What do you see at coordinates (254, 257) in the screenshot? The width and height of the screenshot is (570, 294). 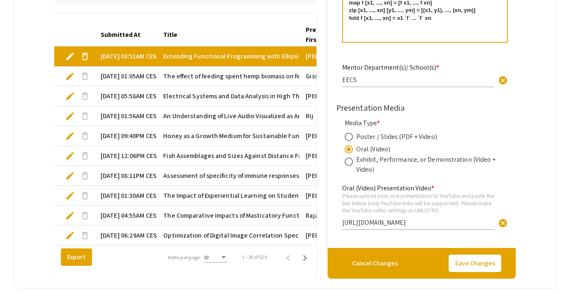 I see `div: 1 – 10 of 124` at bounding box center [254, 257].